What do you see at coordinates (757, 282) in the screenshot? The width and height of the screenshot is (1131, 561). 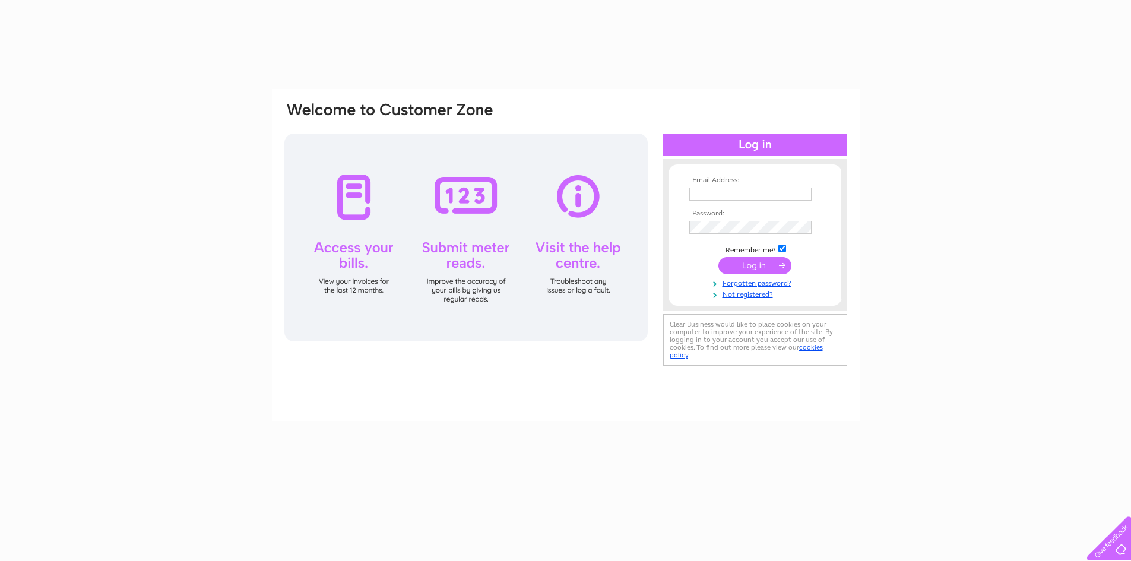 I see `a: Forgotten password?` at bounding box center [757, 282].